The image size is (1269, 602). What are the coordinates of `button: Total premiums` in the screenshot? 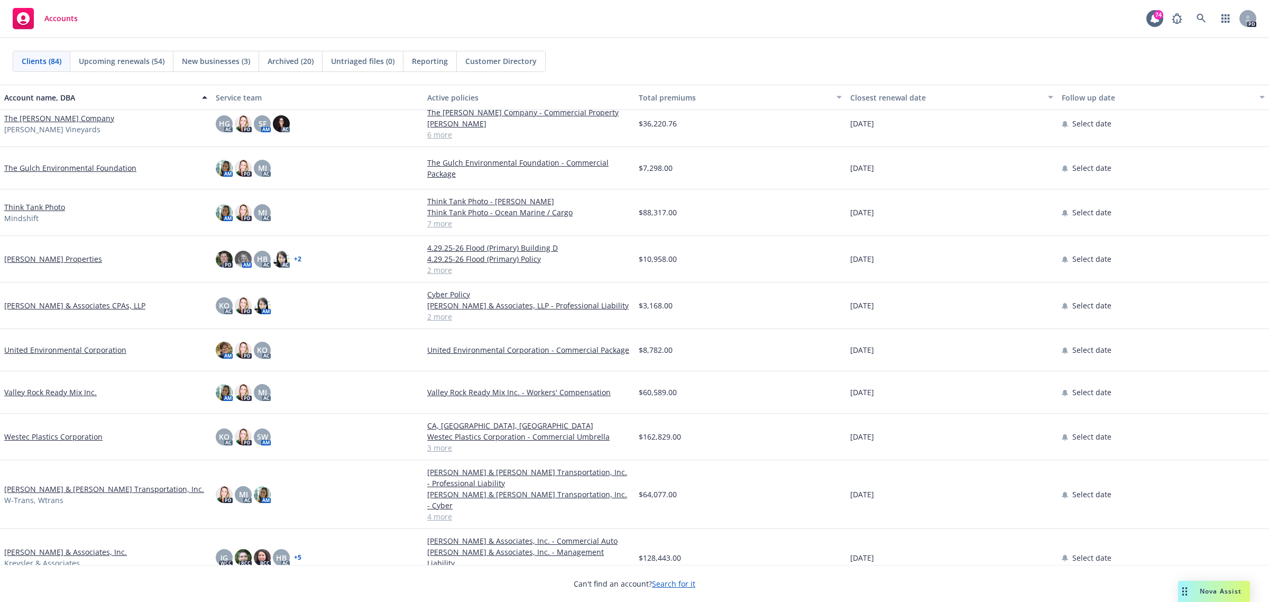 It's located at (740, 97).